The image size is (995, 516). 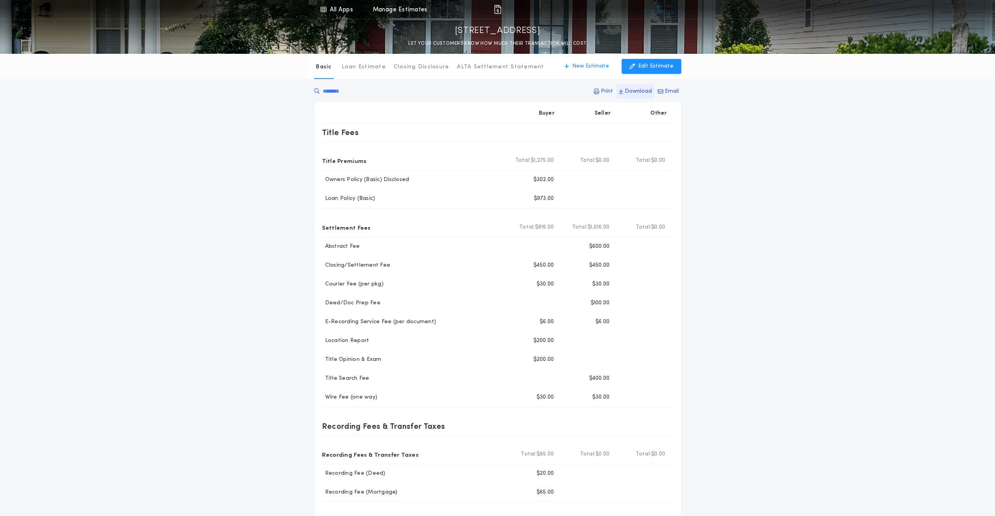 I want to click on p: $20.00, so click(x=545, y=473).